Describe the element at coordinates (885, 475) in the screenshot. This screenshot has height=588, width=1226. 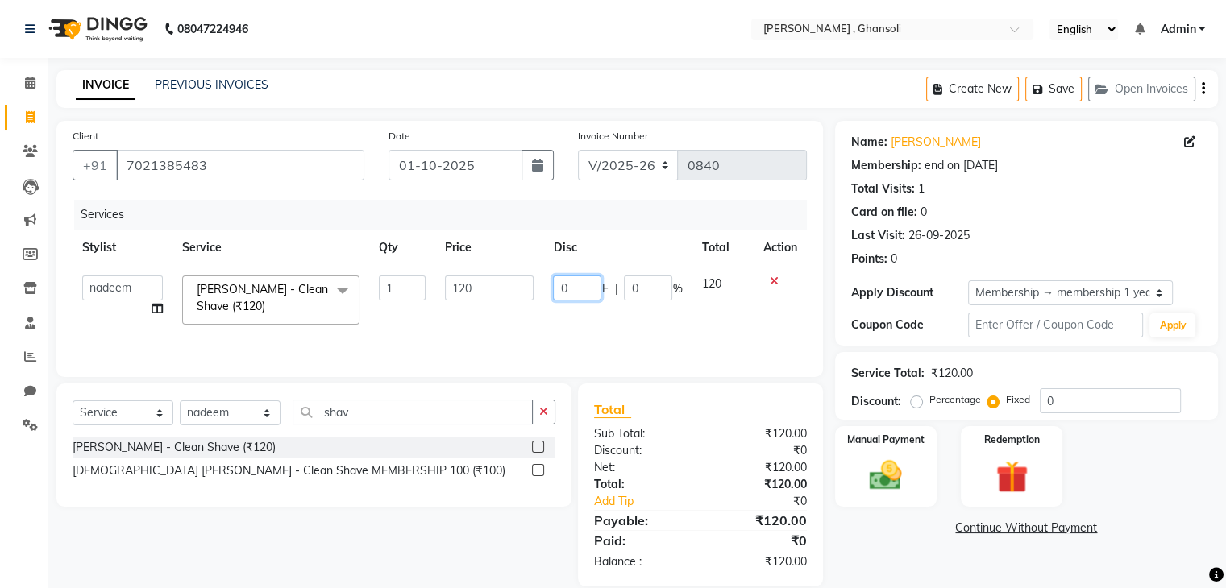
I see `img: _cash.svg` at that location.